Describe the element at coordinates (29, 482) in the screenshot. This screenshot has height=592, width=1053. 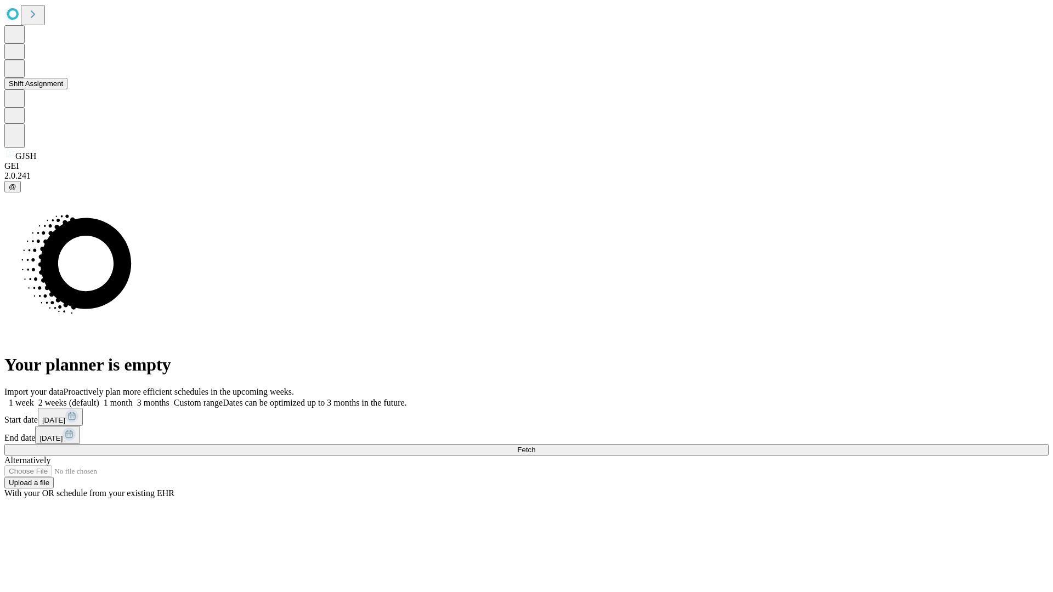
I see `button: Upload a file` at that location.